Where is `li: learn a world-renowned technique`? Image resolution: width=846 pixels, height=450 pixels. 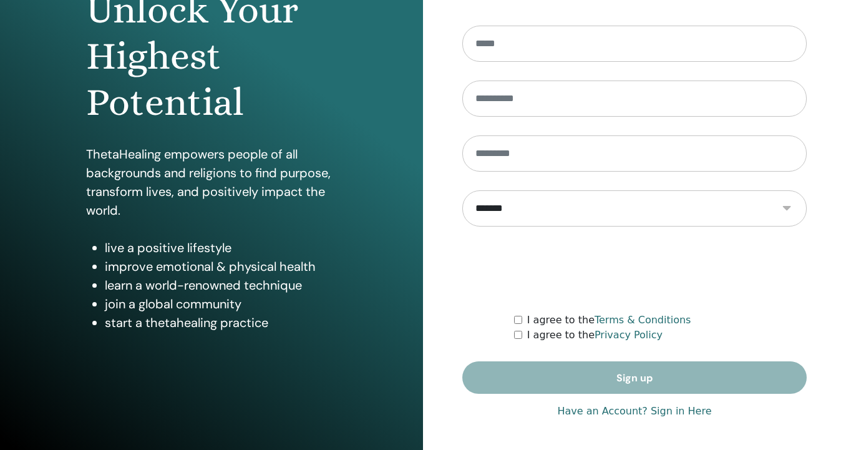 li: learn a world-renowned technique is located at coordinates (221, 285).